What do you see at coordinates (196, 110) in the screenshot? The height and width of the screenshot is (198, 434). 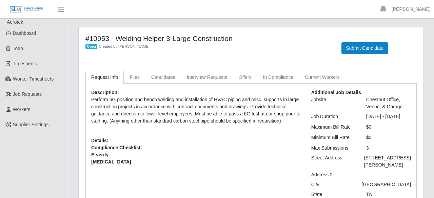 I see `p: Perform 6G position and bench welding and installation of HVAC piping and misc. supports in large...` at bounding box center [196, 110].